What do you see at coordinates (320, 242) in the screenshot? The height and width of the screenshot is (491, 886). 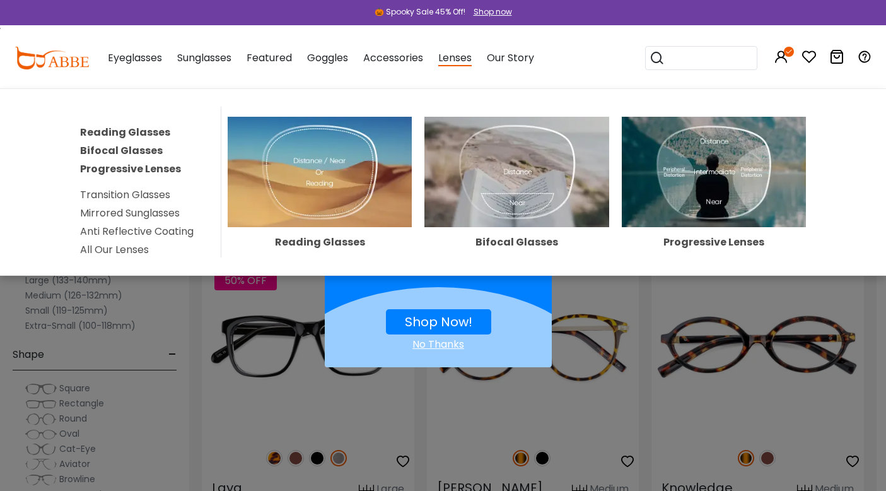 I see `div: Reading Glasses` at bounding box center [320, 242].